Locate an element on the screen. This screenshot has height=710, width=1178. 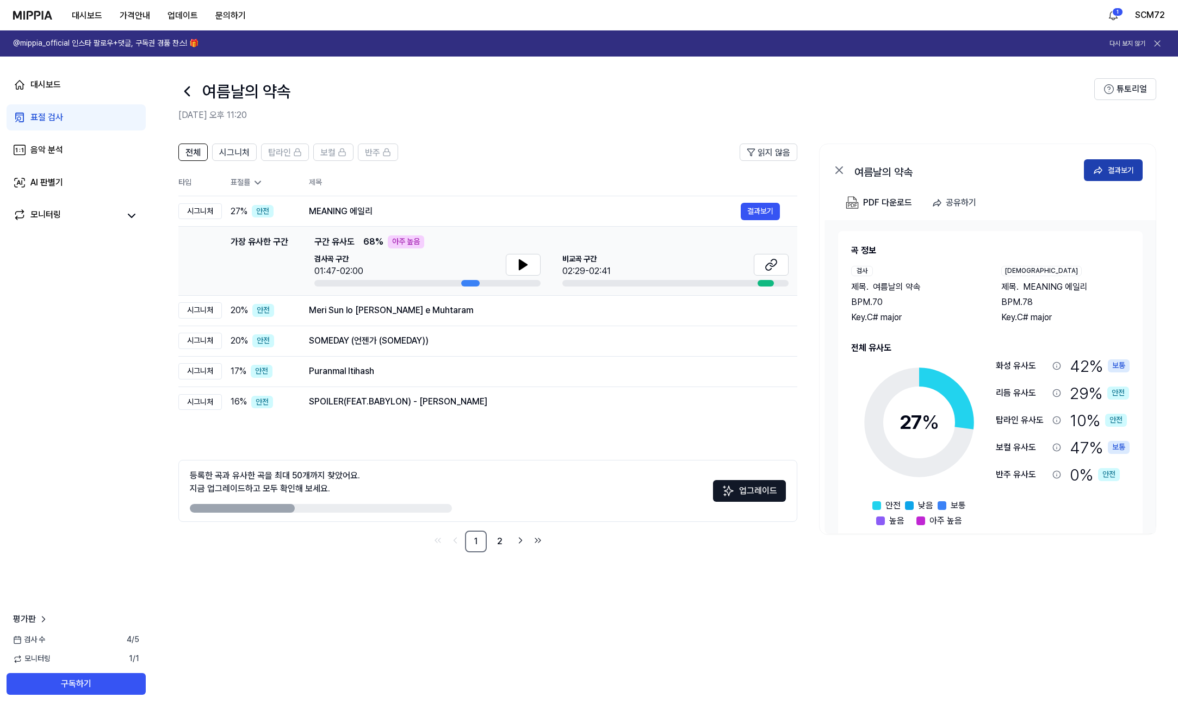
div: 29 % is located at coordinates (1099, 393).